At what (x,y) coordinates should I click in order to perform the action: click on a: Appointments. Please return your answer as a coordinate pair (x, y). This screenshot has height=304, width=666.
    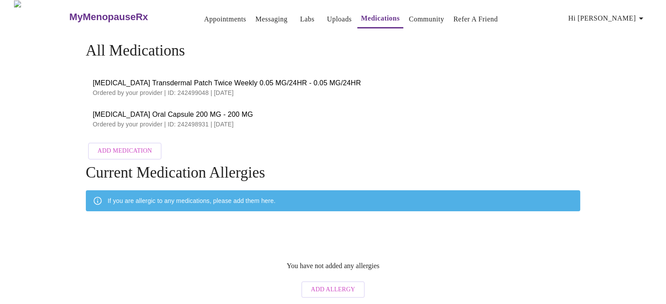
    Looking at the image, I should click on (225, 19).